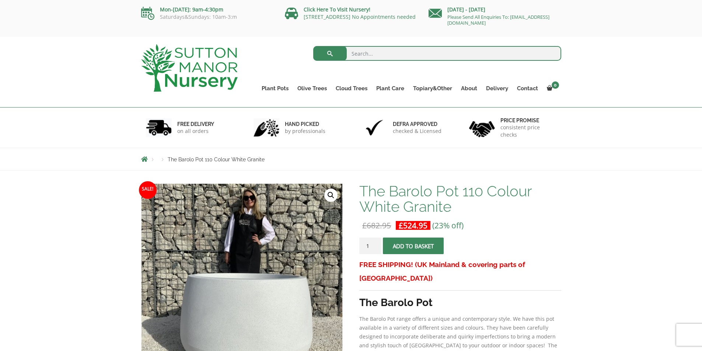 Image resolution: width=702 pixels, height=351 pixels. What do you see at coordinates (266, 128) in the screenshot?
I see `img: 2.jpg` at bounding box center [266, 128].